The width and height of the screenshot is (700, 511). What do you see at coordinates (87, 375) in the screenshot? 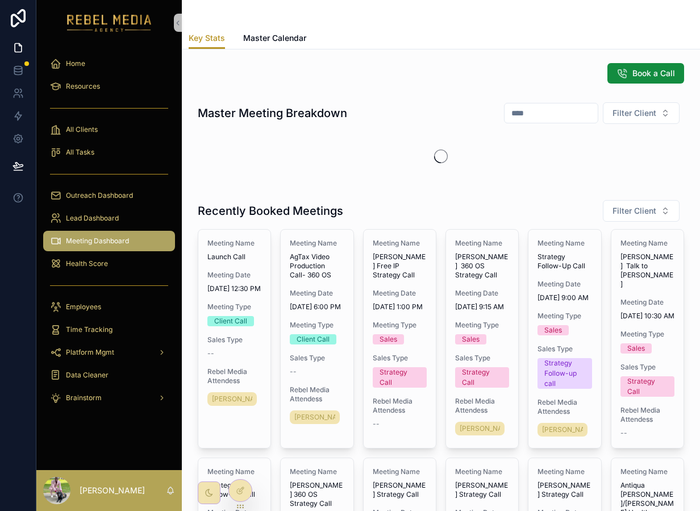
I see `span: Data Cleaner` at bounding box center [87, 375].